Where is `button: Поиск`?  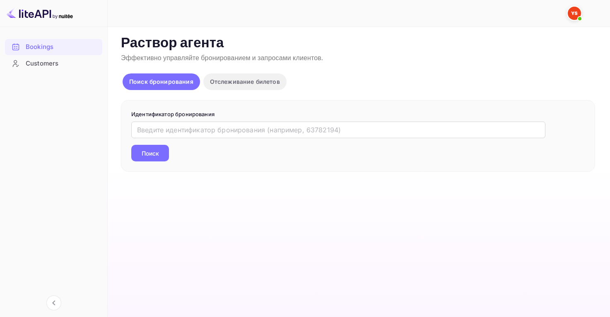 button: Поиск is located at coordinates (150, 153).